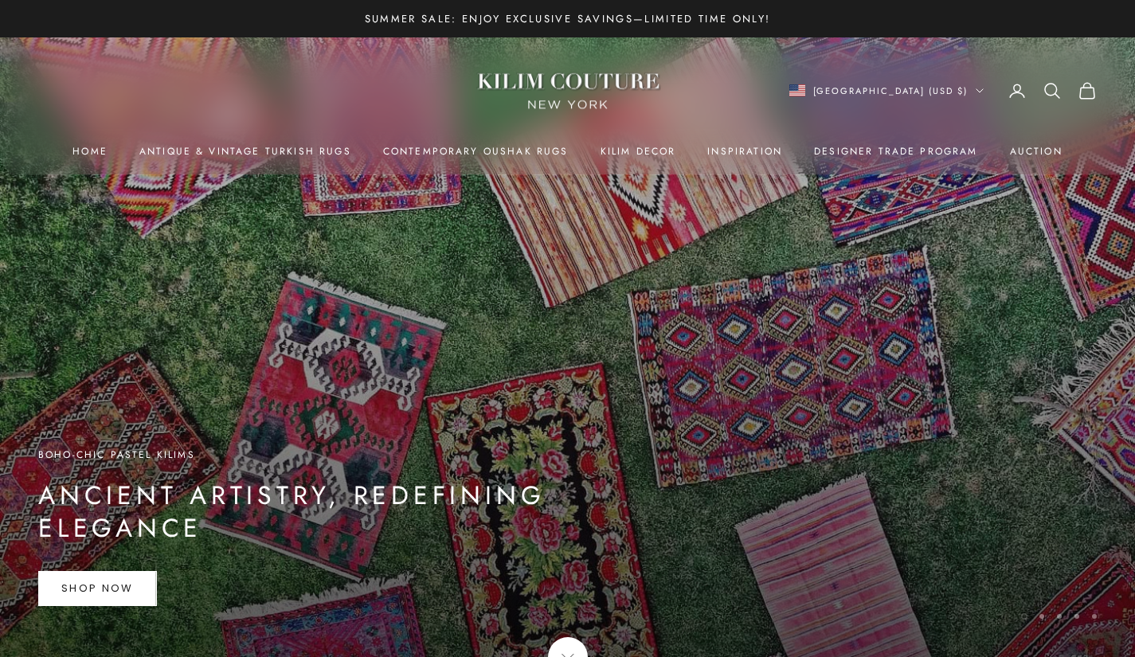 The image size is (1135, 657). What do you see at coordinates (349, 455) in the screenshot?
I see `p: Boho-Chic Pastel Kilims` at bounding box center [349, 455].